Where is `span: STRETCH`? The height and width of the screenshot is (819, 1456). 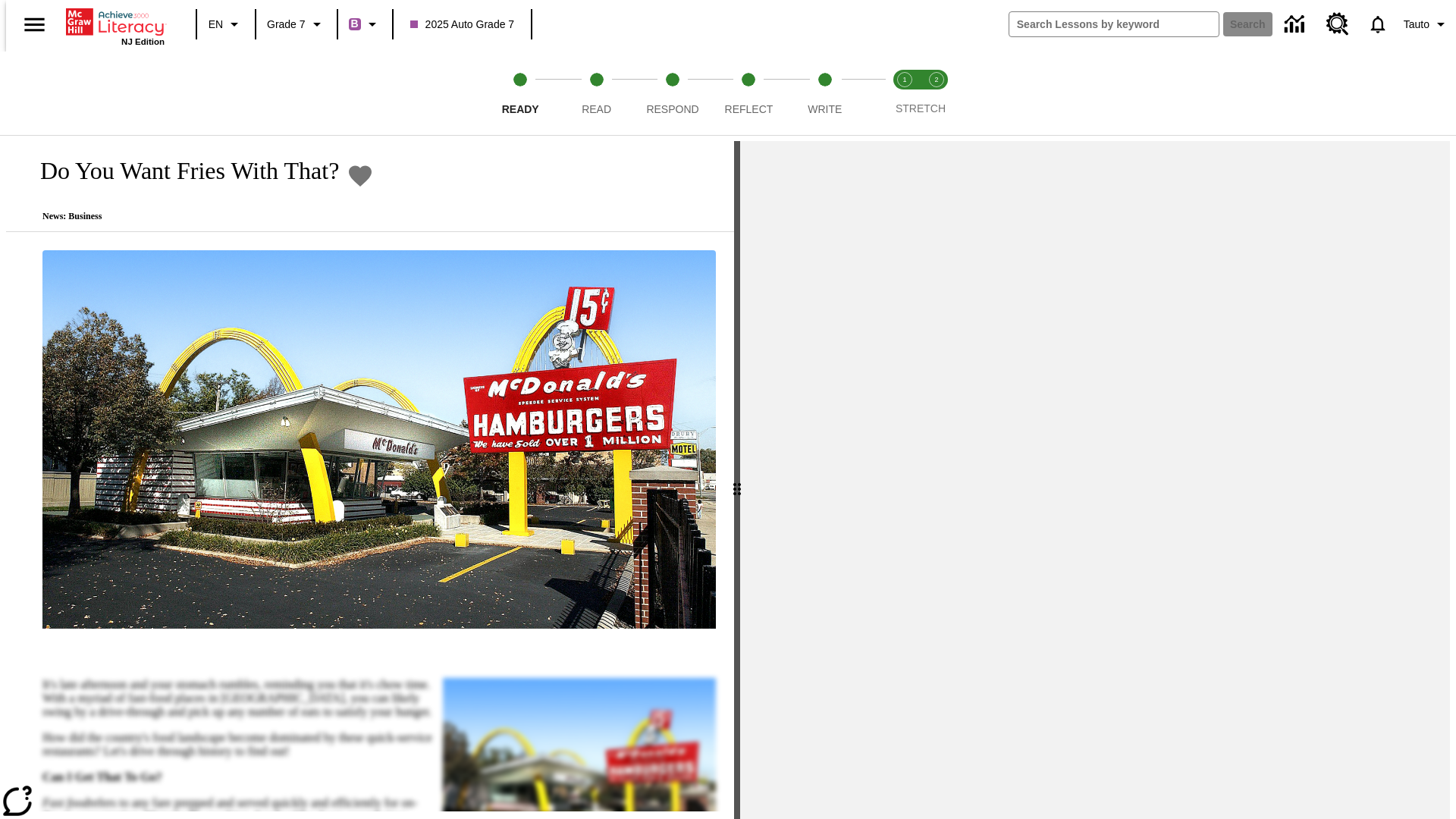
span: STRETCH is located at coordinates (920, 109).